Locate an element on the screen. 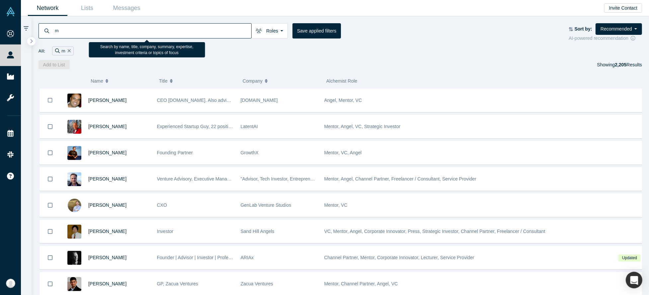 This screenshot has width=649, height=295. span: CXO is located at coordinates (162, 205).